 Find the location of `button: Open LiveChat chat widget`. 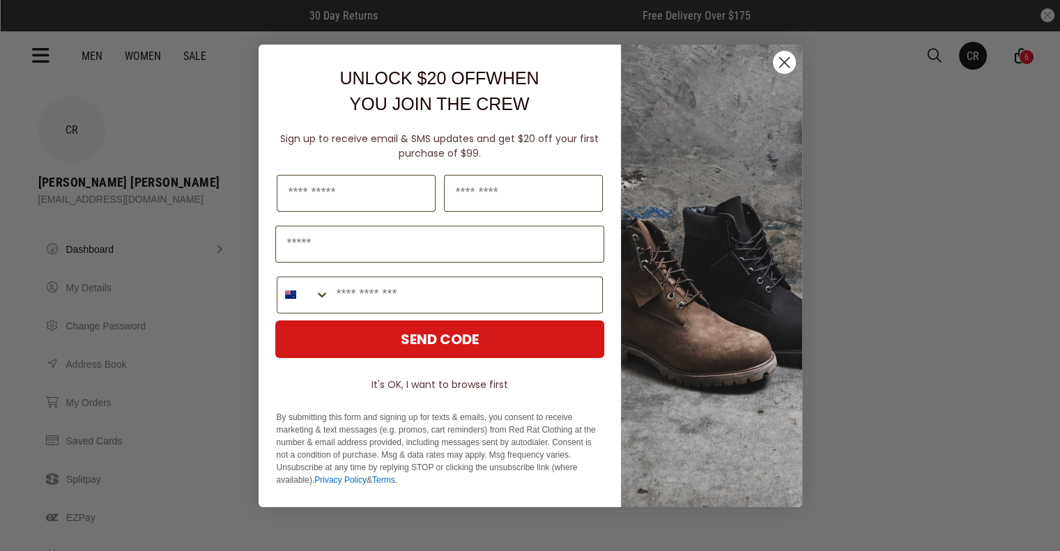

button: Open LiveChat chat widget is located at coordinates (32, 26).